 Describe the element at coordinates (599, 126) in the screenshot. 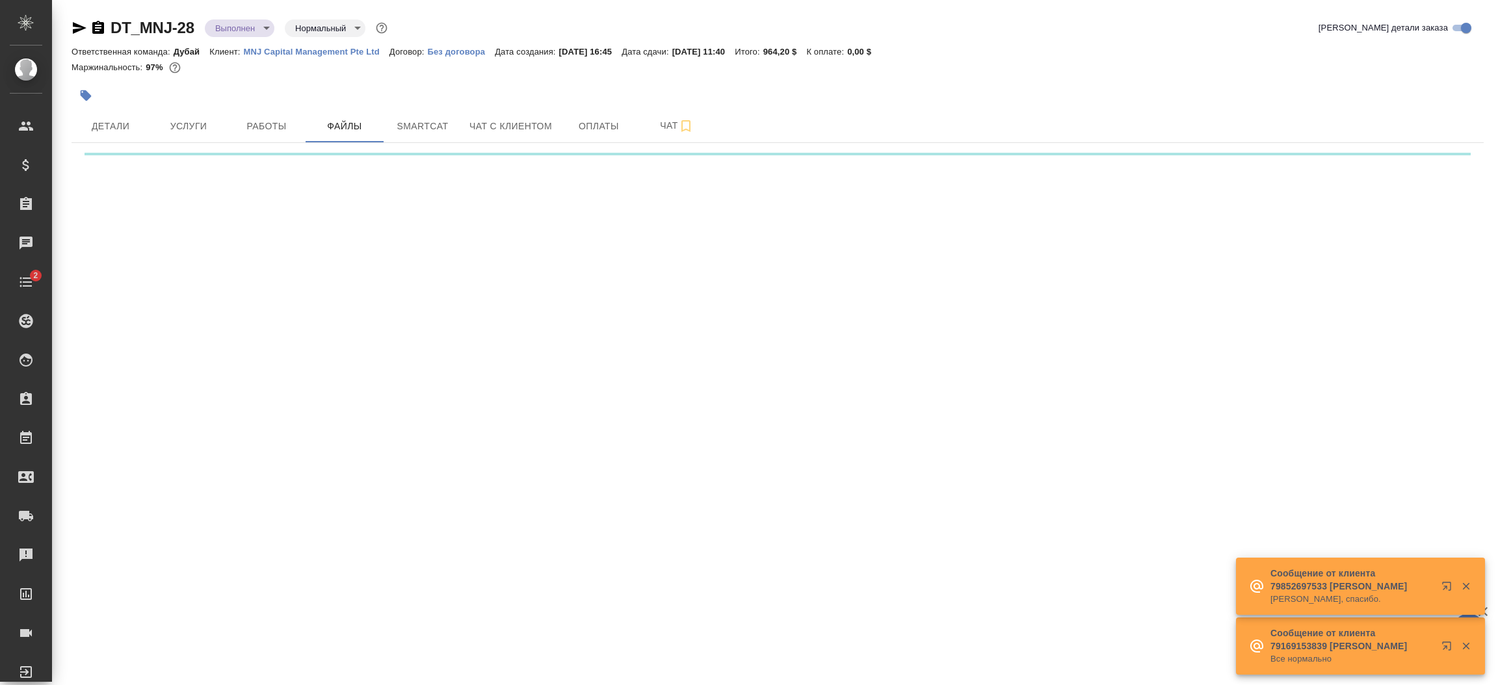

I see `span: Оплаты` at that location.